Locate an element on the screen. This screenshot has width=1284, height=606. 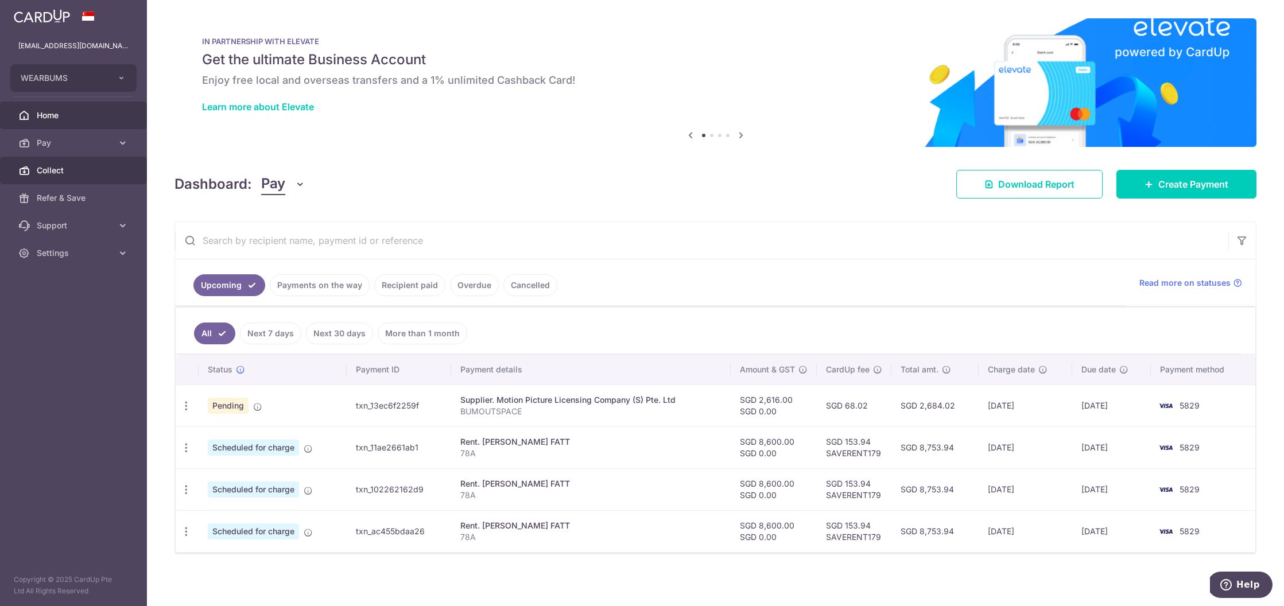
span: Home is located at coordinates (75, 115).